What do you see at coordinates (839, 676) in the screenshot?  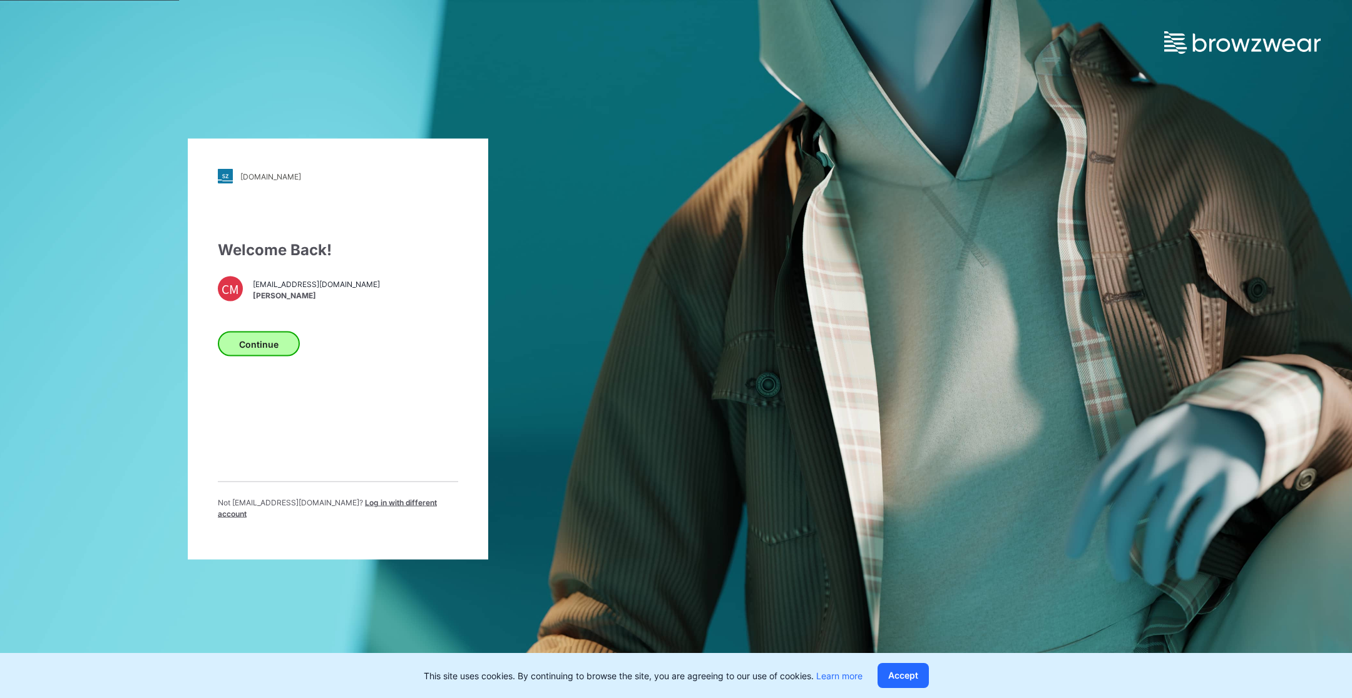 I see `a: Learn more` at bounding box center [839, 676].